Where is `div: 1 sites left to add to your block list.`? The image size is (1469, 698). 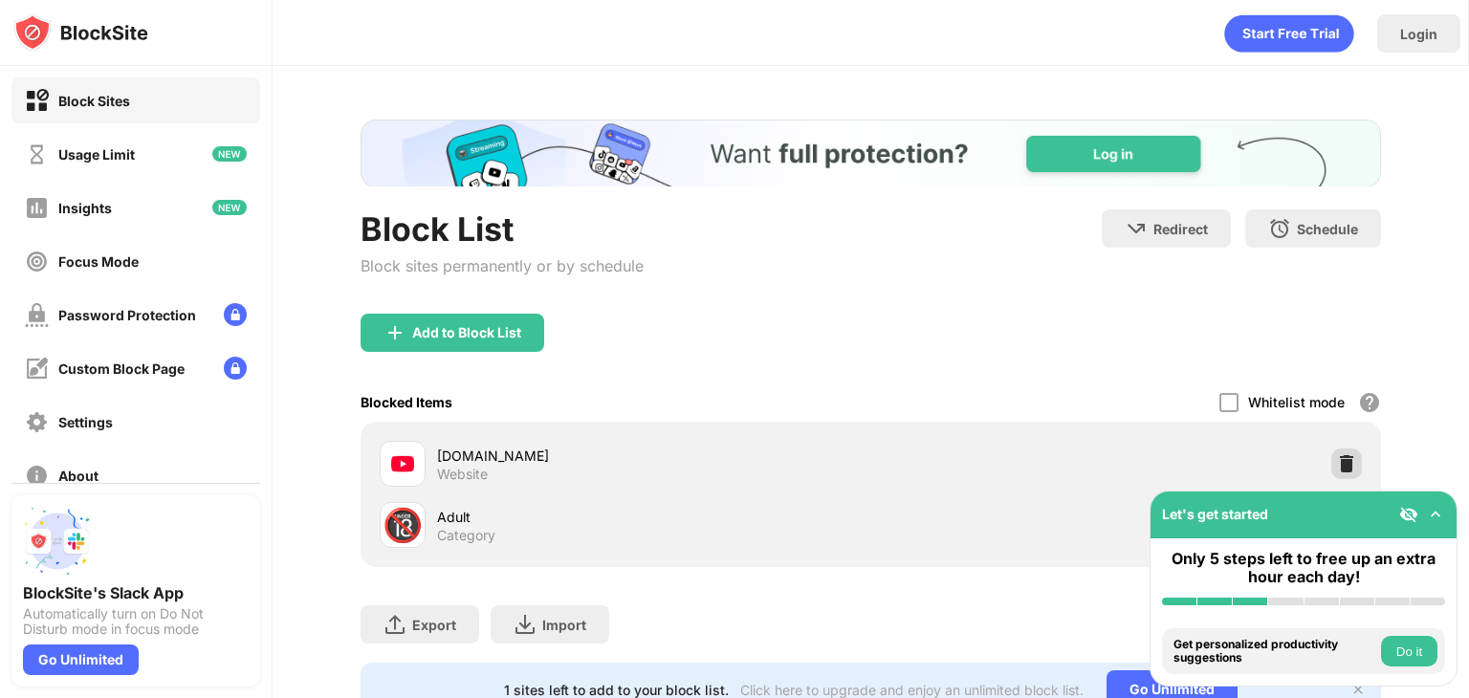 div: 1 sites left to add to your block list. is located at coordinates (616, 690).